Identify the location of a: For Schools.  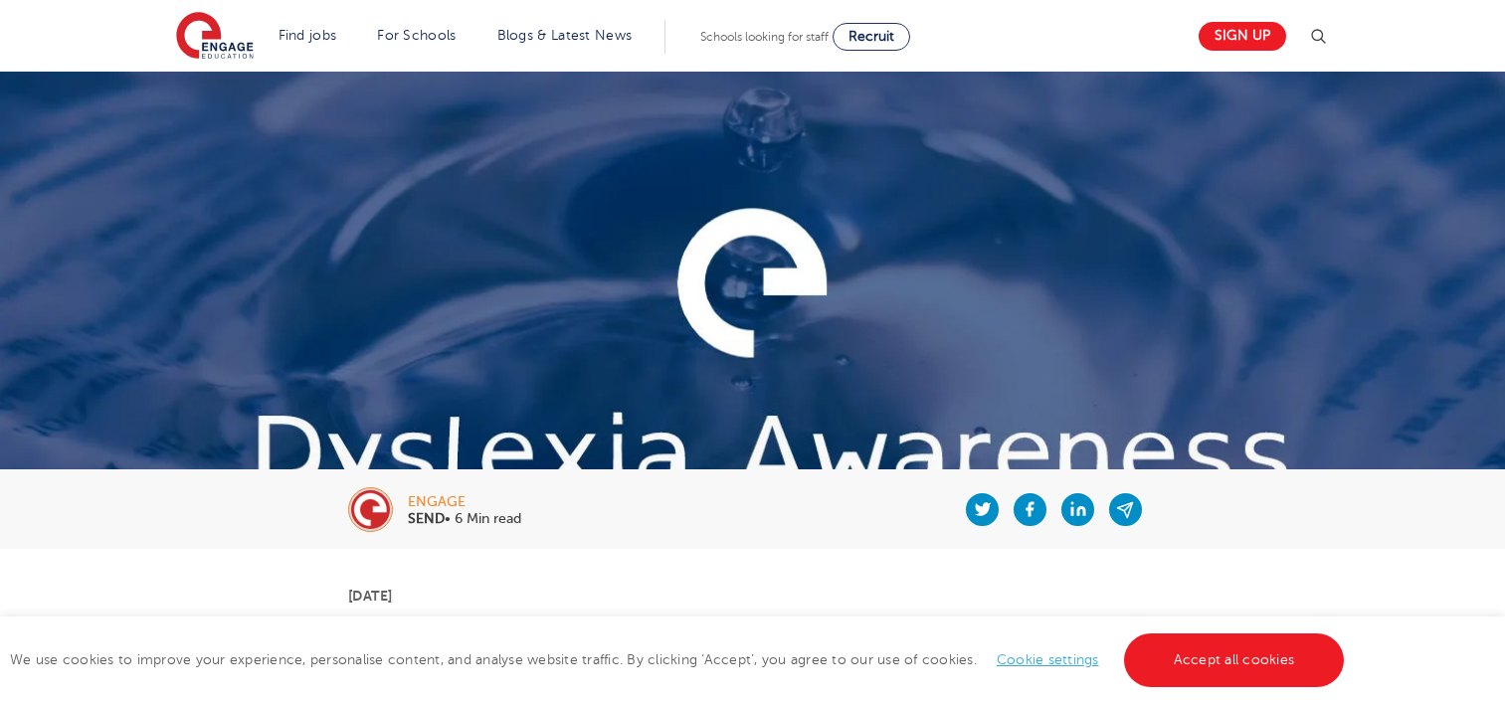
(416, 35).